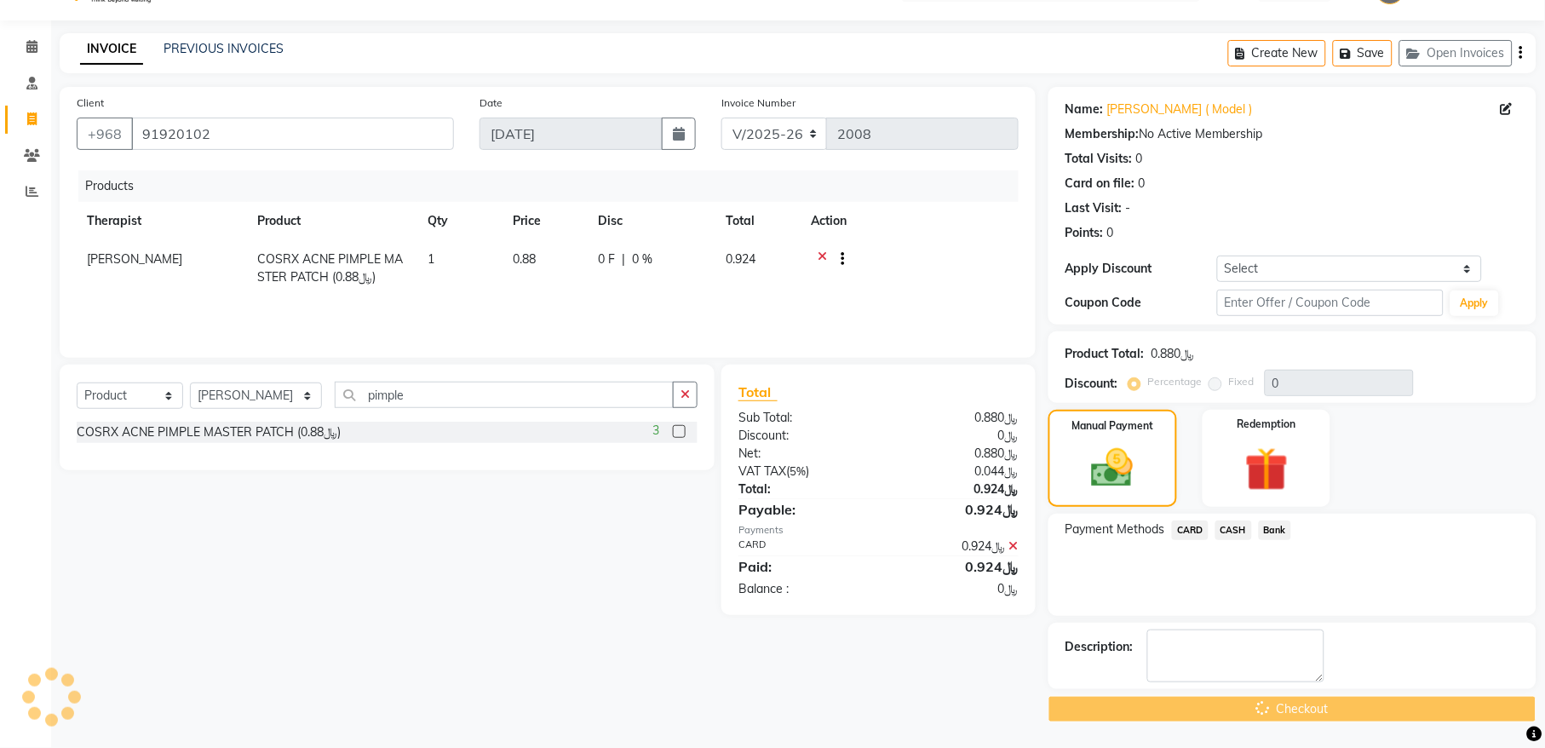 The width and height of the screenshot is (1545, 748). Describe the element at coordinates (1242, 382) in the screenshot. I see `label: Fixed` at that location.